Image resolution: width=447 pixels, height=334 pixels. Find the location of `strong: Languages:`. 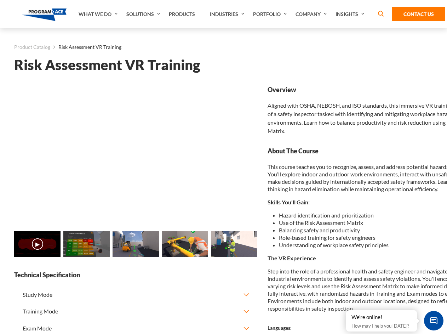

strong: Languages: is located at coordinates (279, 327).